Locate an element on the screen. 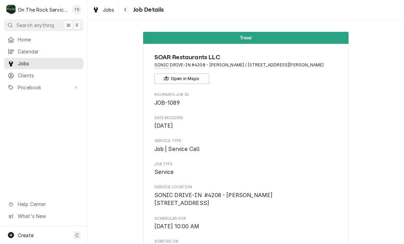 The height and width of the screenshot is (244, 404). span: C is located at coordinates (77, 235).